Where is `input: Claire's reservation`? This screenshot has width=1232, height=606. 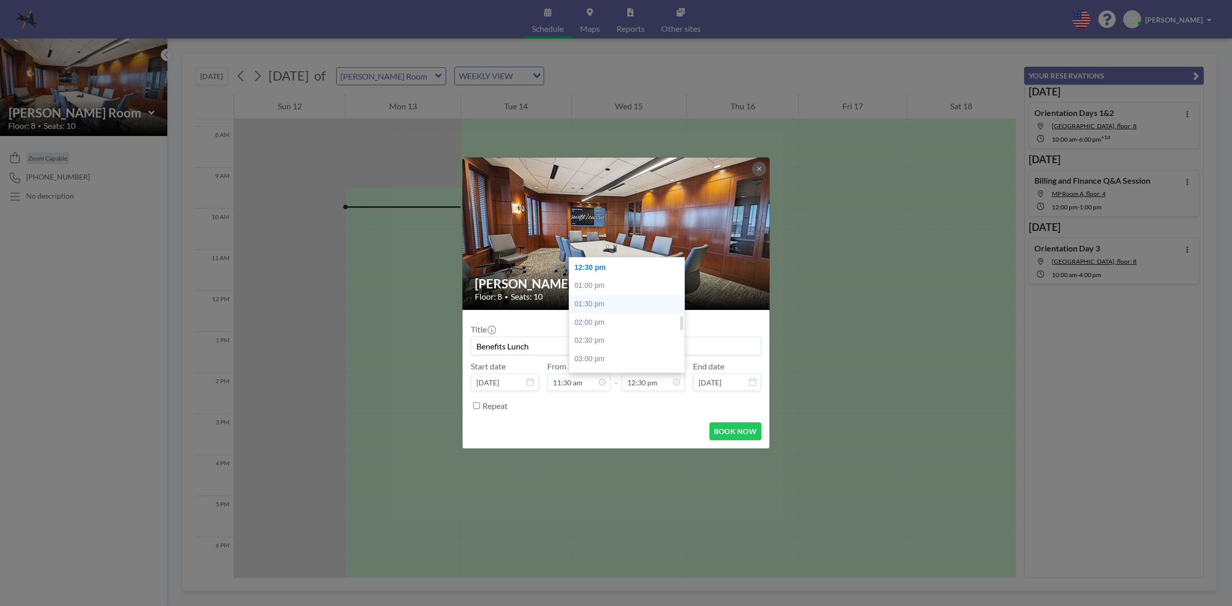
input: Claire's reservation is located at coordinates (616, 346).